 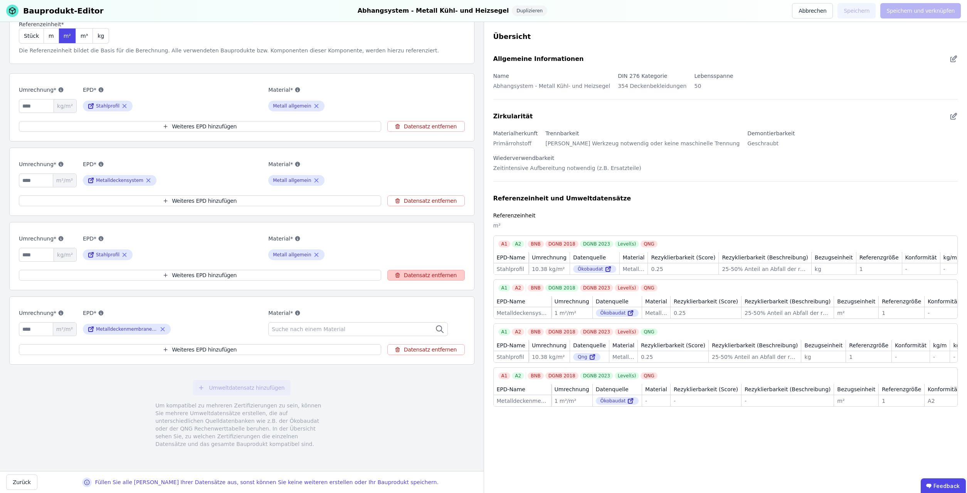 I want to click on button: Datensatz entfernen, so click(x=426, y=349).